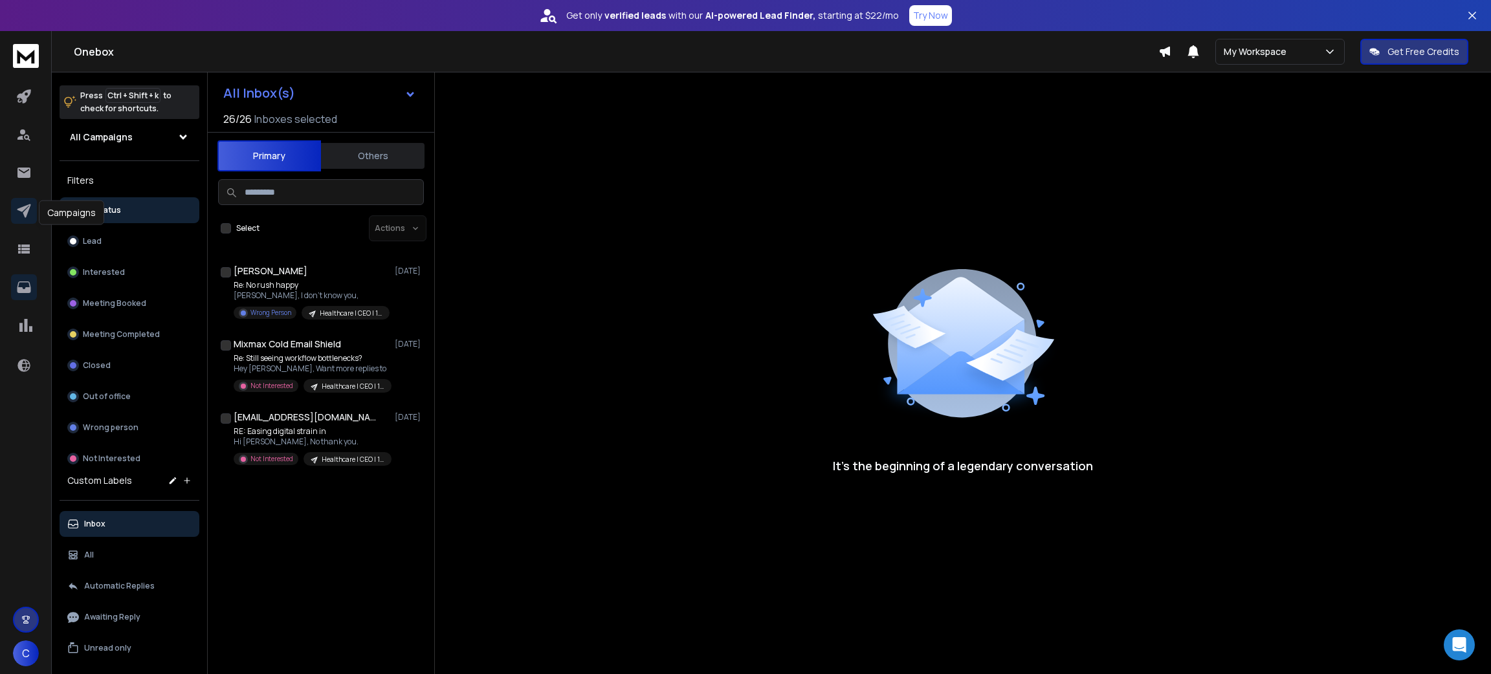 This screenshot has height=674, width=1491. I want to click on button: Not Interested, so click(129, 459).